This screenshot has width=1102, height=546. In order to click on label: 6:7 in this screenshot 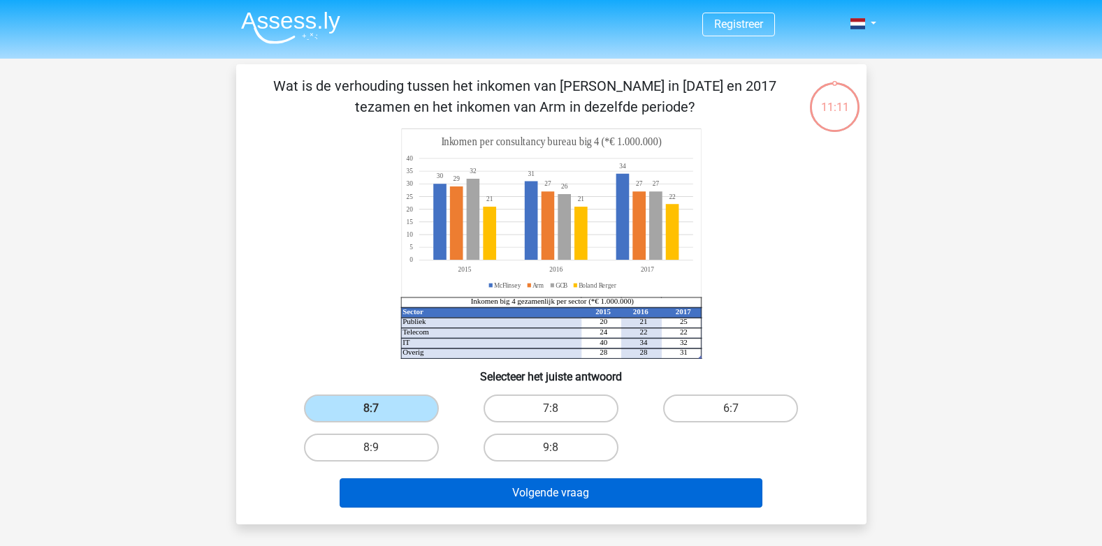, I will do `click(730, 409)`.